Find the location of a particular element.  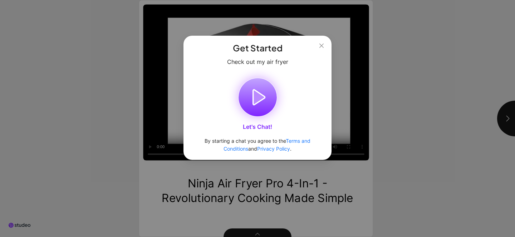

div: By starting a chat you agree to the and . is located at coordinates (257, 145).